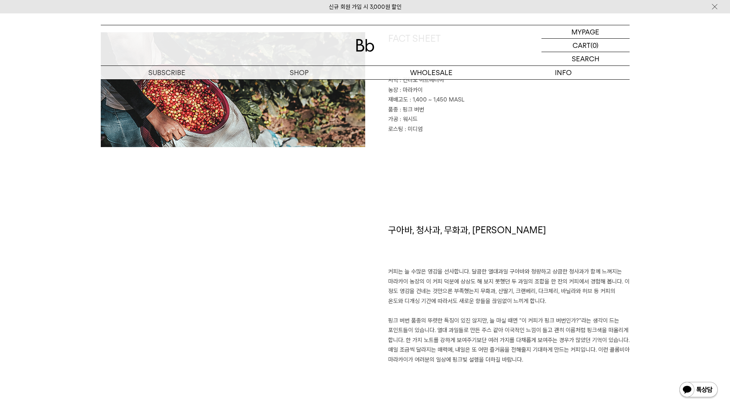  What do you see at coordinates (365, 45) in the screenshot?
I see `img: 로고` at bounding box center [365, 45].